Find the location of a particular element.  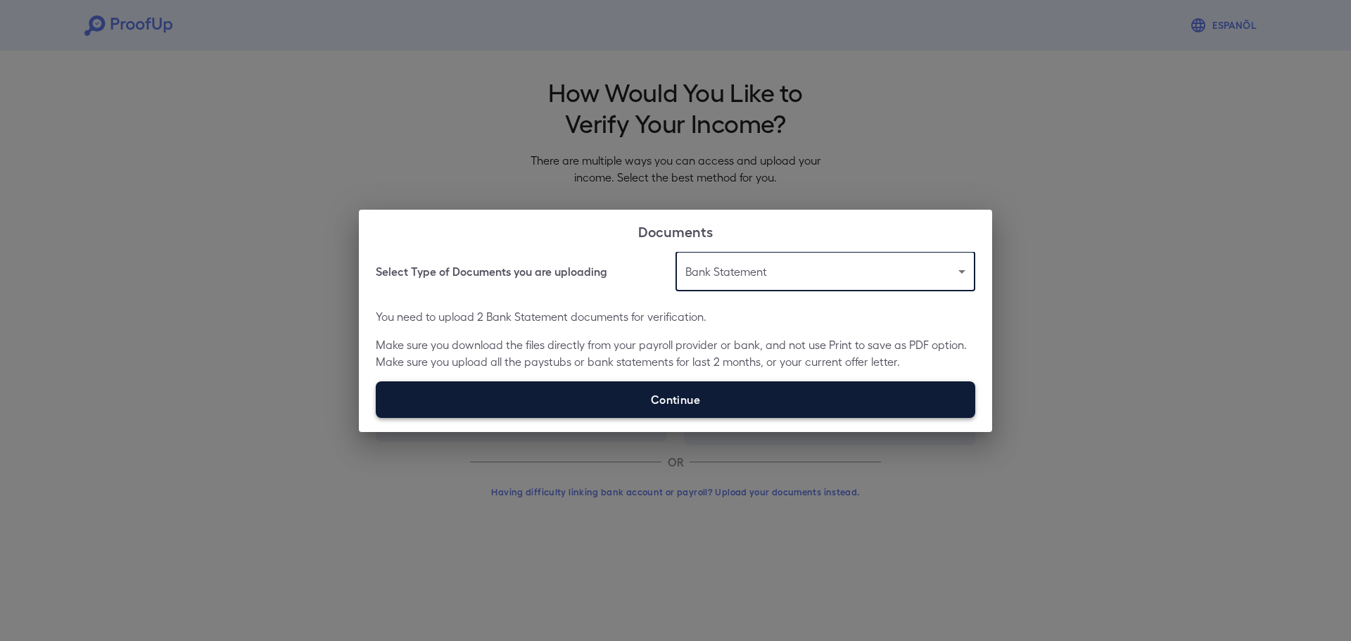

p: You need to upload 2 Bank Statement documents for verification. is located at coordinates (675, 317).